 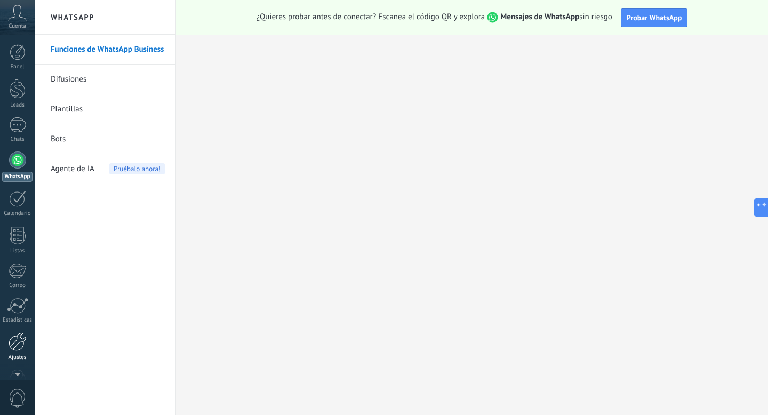 What do you see at coordinates (108, 169) in the screenshot?
I see `a: Agente de IAPruébalo ahora!` at bounding box center [108, 169].